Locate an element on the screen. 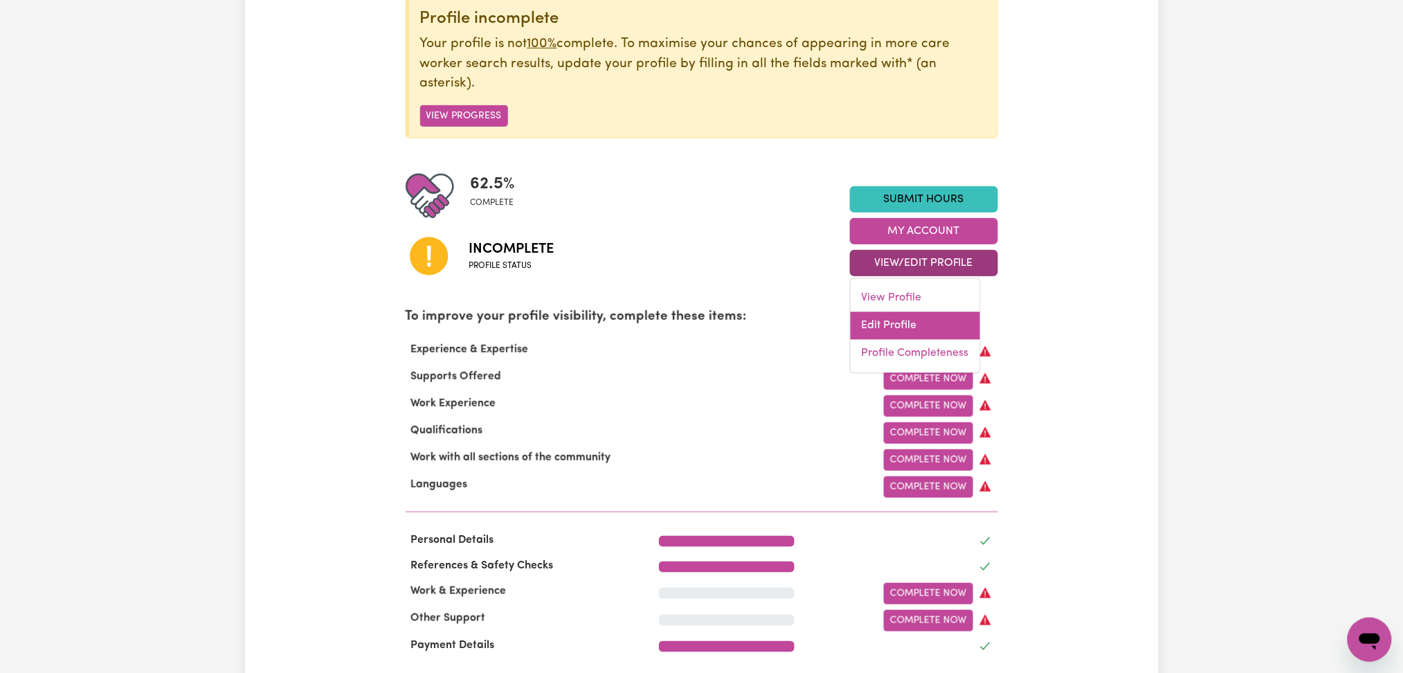 The image size is (1403, 673). a: View Profile is located at coordinates (915, 298).